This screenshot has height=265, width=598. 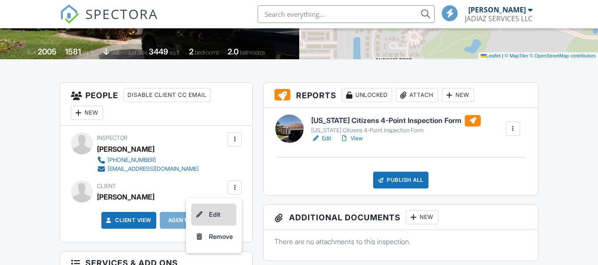 I want to click on span: slab, so click(x=116, y=52).